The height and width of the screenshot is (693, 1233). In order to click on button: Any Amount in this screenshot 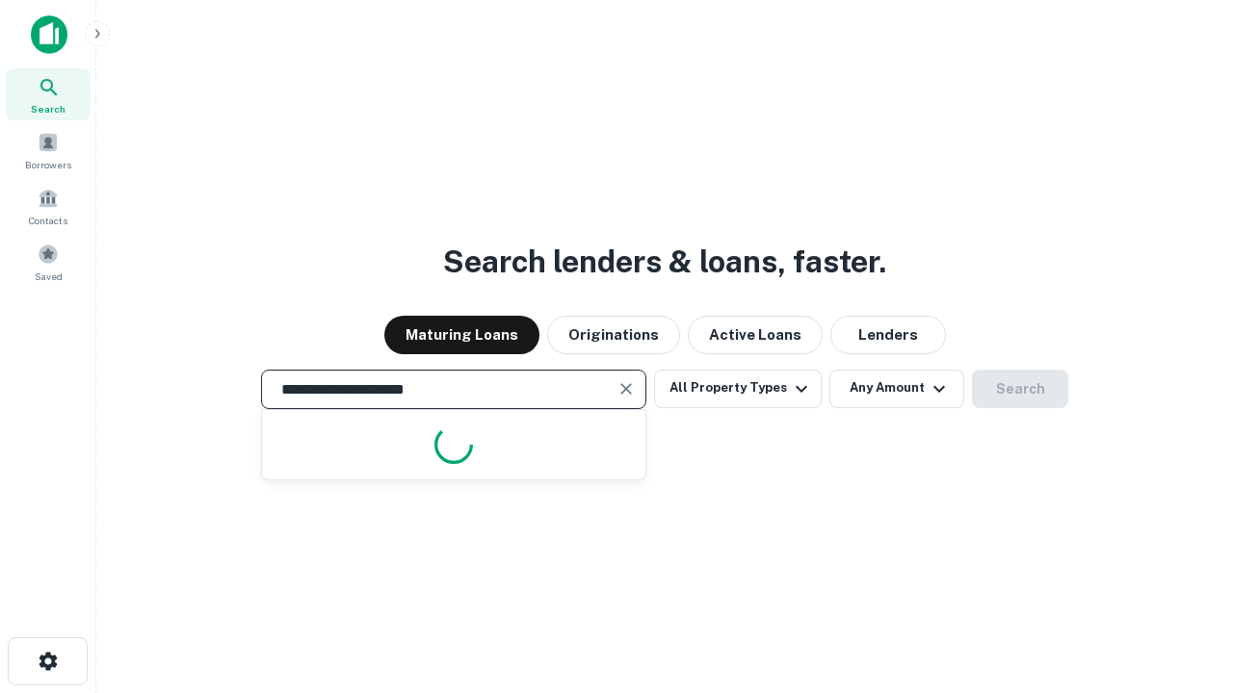, I will do `click(897, 389)`.